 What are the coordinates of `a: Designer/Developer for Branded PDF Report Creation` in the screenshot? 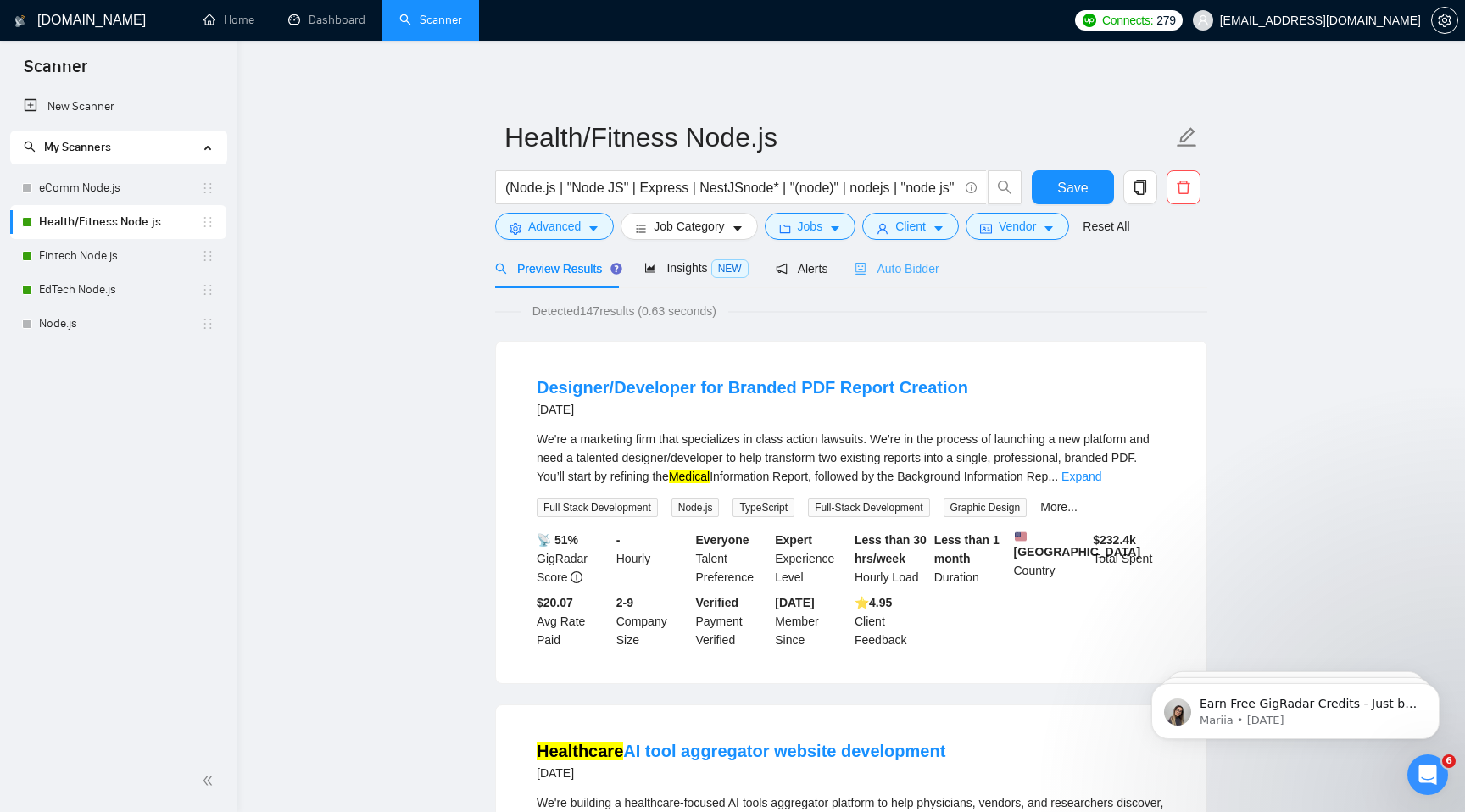 It's located at (752, 388).